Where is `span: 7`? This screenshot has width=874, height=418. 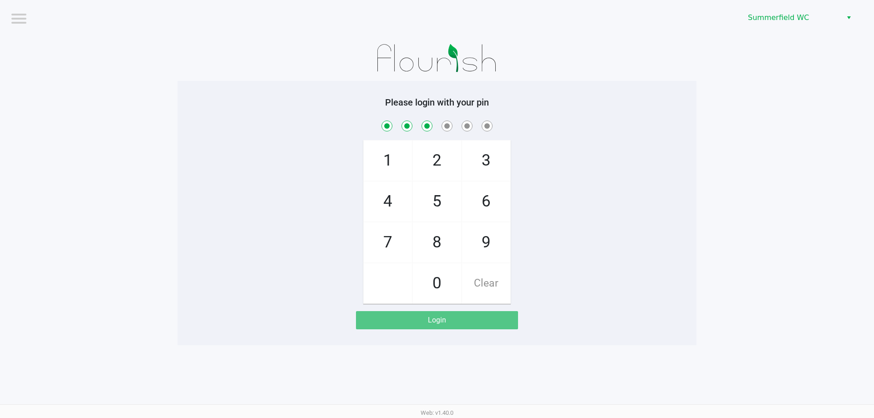 span: 7 is located at coordinates (388, 243).